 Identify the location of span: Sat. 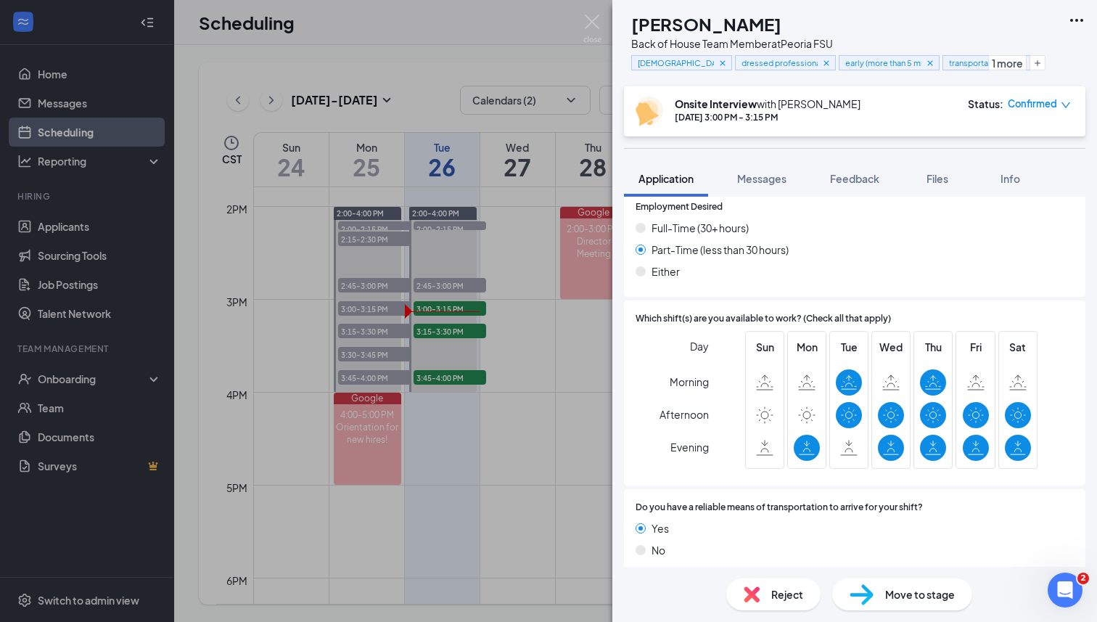
(1018, 347).